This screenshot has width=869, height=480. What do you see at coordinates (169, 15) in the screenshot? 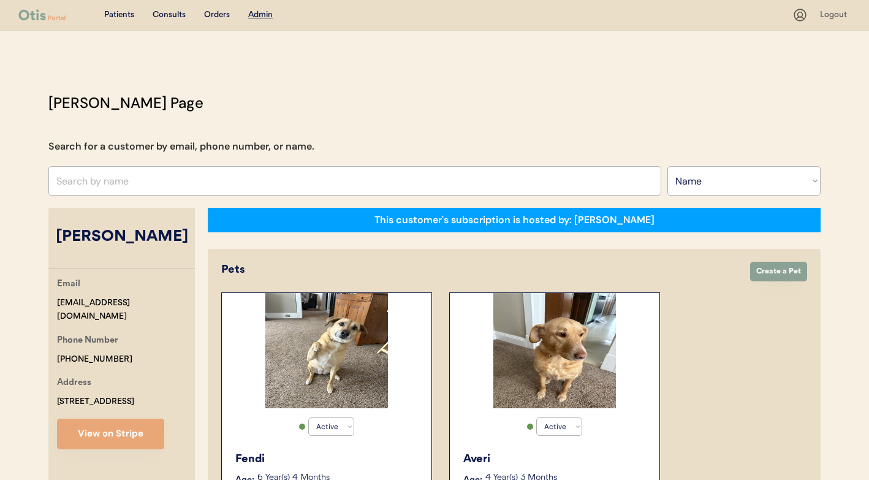
I see `div: Consults` at bounding box center [169, 15].